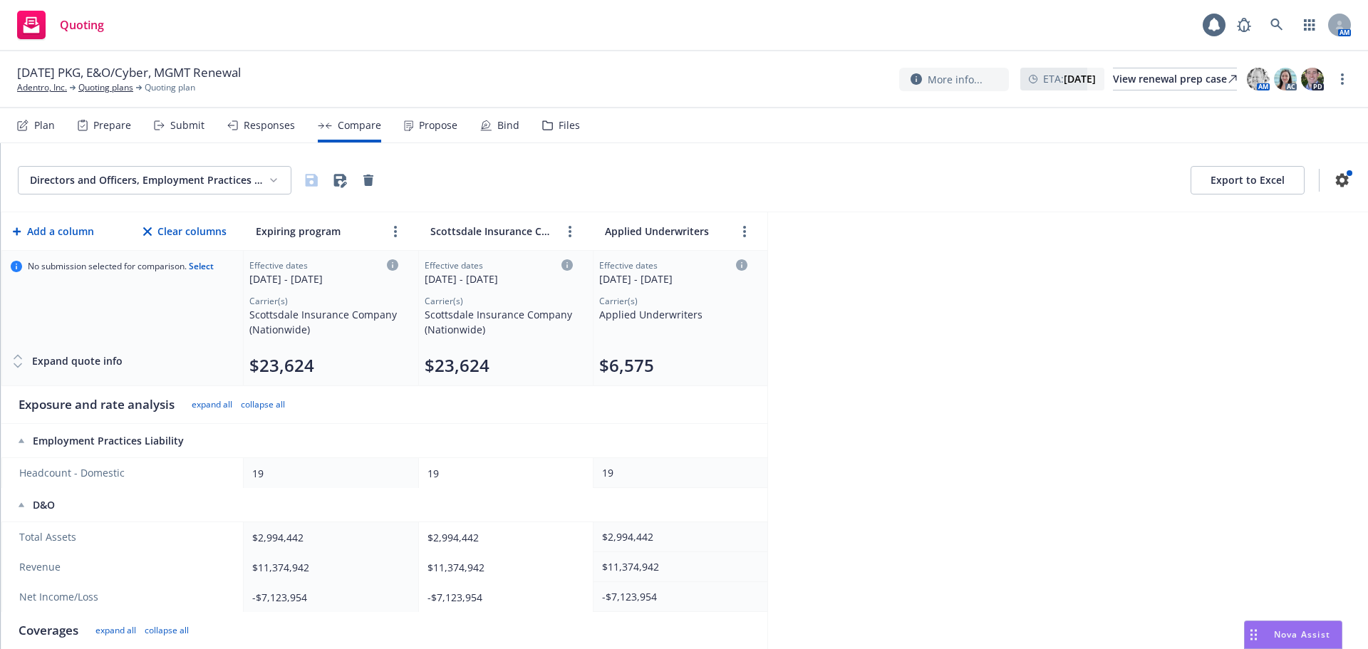  Describe the element at coordinates (44, 125) in the screenshot. I see `div: Plan` at that location.